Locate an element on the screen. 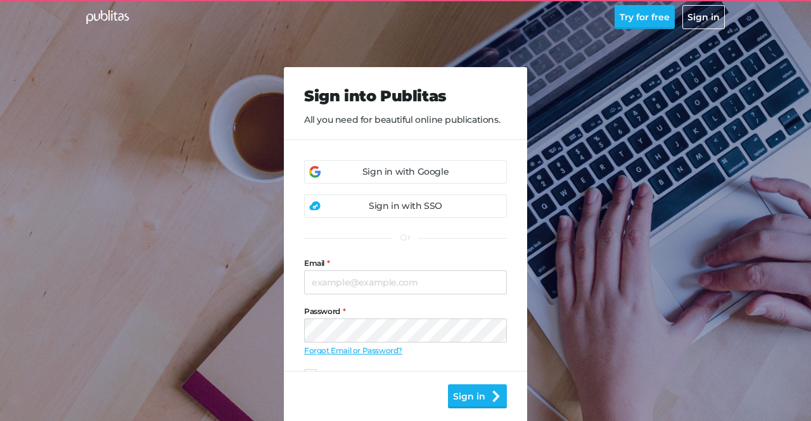  a: Forgot Email or Password? is located at coordinates (353, 350).